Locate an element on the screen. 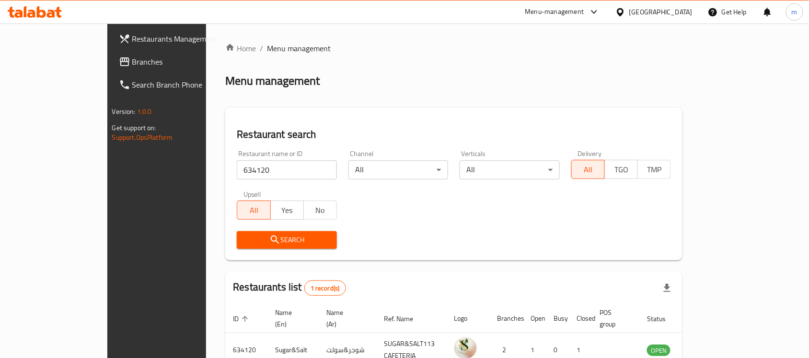 The height and width of the screenshot is (358, 809). a: Search Branch Phone is located at coordinates (177, 85).